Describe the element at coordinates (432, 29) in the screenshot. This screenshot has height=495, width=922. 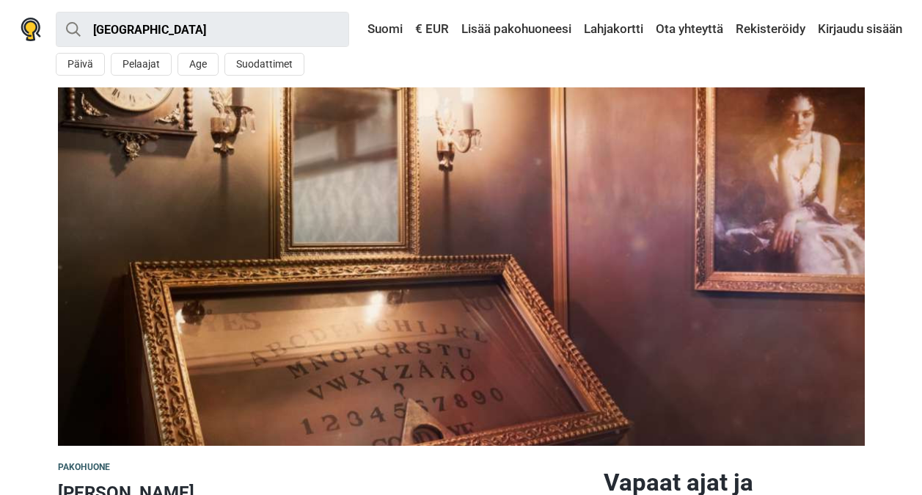
I see `a: € EUR` at that location.